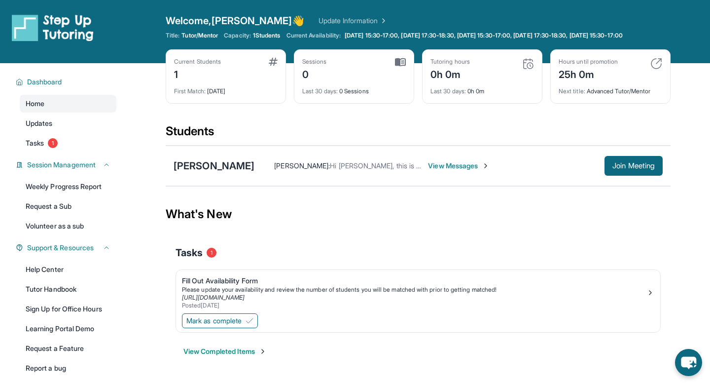 This screenshot has width=710, height=384. What do you see at coordinates (214, 321) in the screenshot?
I see `span: Mark as complete` at bounding box center [214, 321].